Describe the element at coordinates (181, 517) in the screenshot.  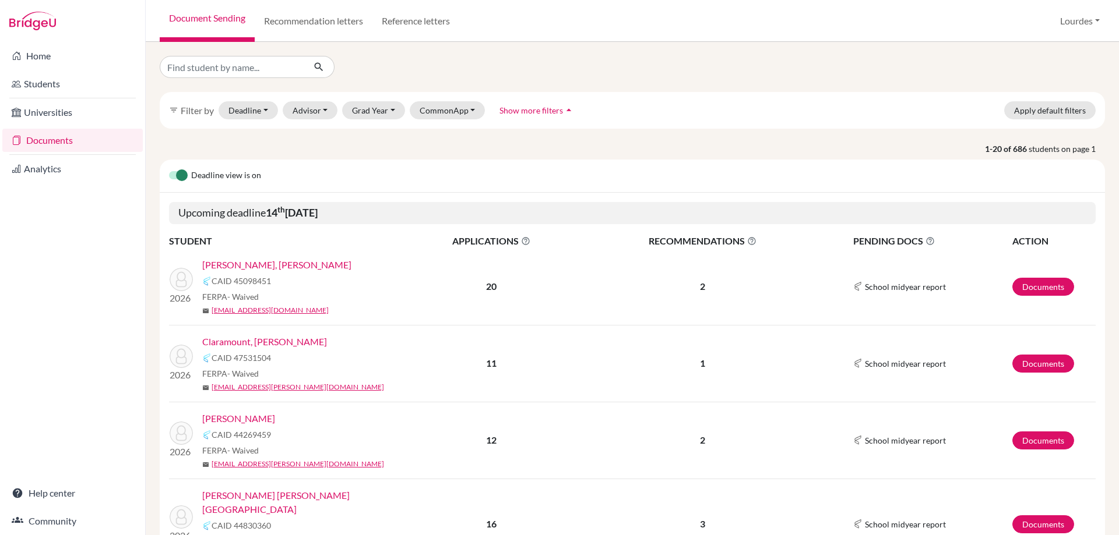
I see `img: Díaz Salazar, Sofia` at that location.